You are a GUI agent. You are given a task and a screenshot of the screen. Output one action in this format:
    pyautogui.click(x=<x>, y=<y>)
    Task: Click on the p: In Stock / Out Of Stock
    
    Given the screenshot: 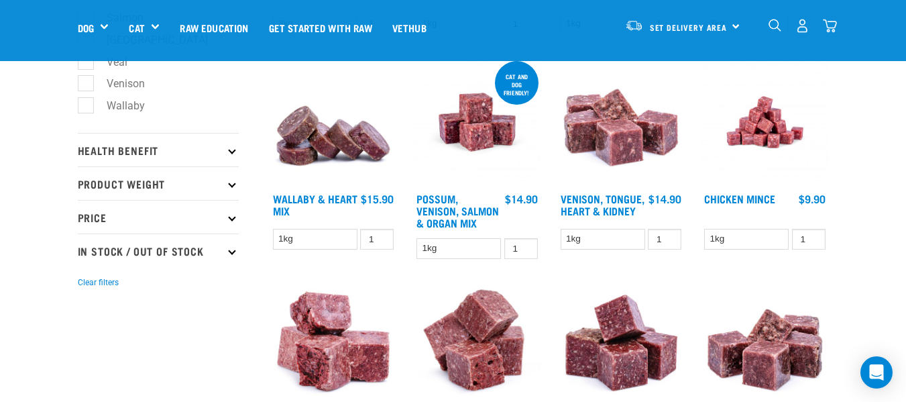 What is the action you would take?
    pyautogui.click(x=158, y=250)
    